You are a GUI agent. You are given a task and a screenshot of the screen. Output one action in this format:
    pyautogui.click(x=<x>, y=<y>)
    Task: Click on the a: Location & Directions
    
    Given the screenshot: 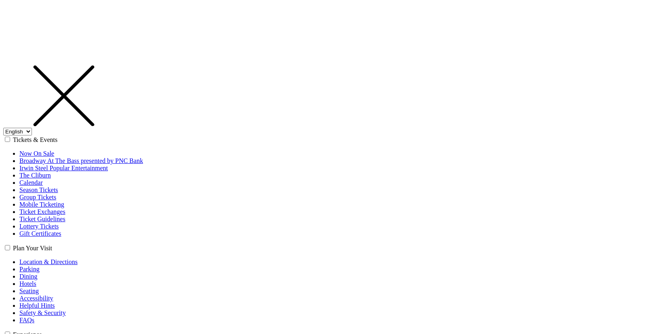 What is the action you would take?
    pyautogui.click(x=49, y=262)
    